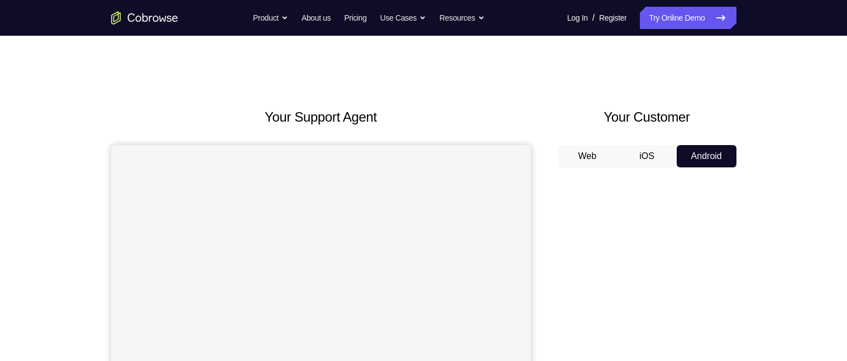 The height and width of the screenshot is (361, 847). I want to click on button: Android, so click(706, 156).